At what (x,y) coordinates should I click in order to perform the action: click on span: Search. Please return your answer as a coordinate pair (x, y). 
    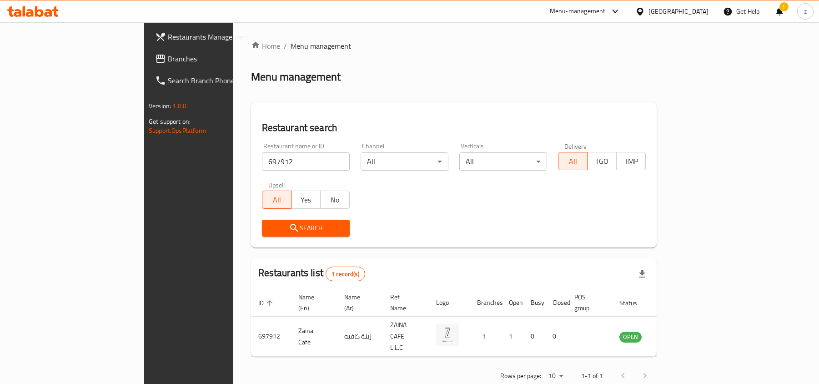
    Looking at the image, I should click on (306, 228).